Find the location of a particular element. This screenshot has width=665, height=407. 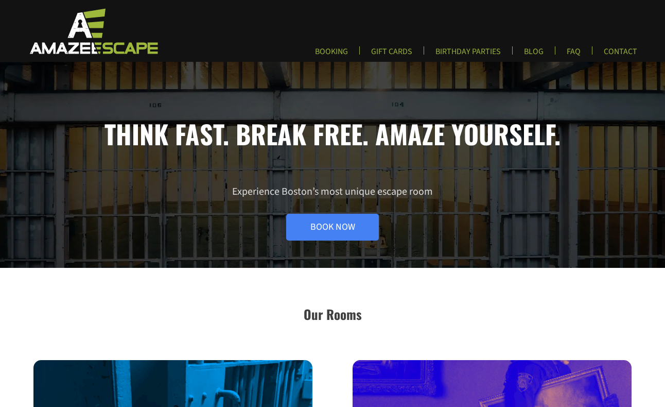

a: CONTACT is located at coordinates (620, 55).